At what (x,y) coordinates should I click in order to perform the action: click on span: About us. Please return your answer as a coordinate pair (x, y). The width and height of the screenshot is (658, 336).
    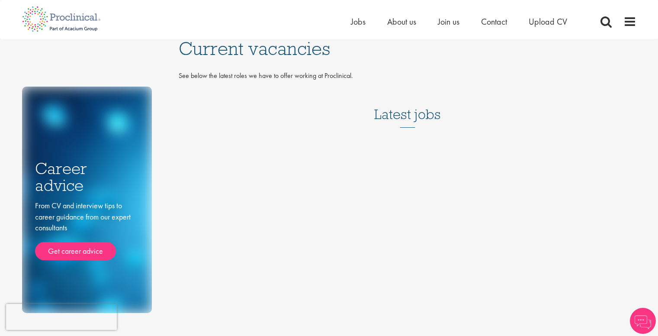
    Looking at the image, I should click on (401, 22).